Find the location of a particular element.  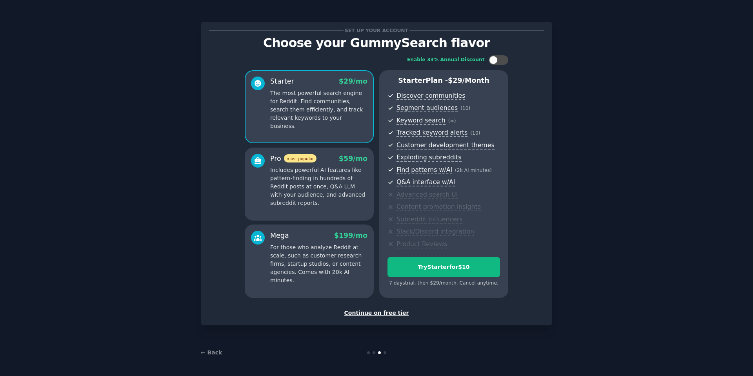

div: Try Starter for $10 is located at coordinates (444, 267).